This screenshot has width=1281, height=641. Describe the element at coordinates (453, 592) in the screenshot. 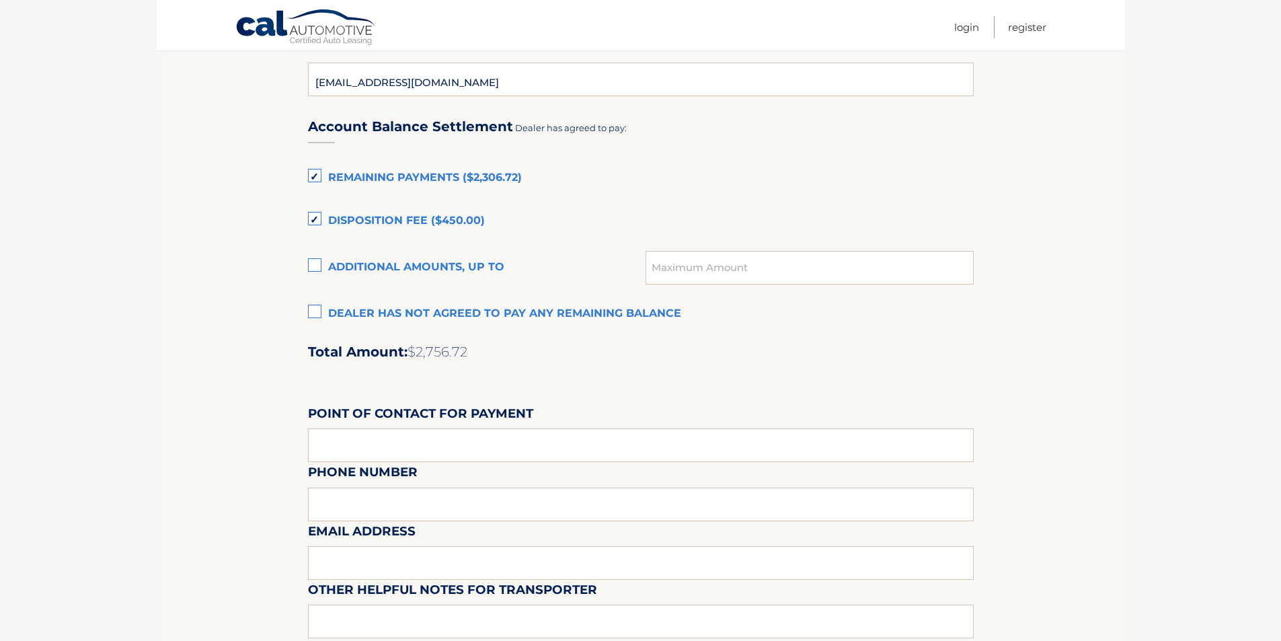

I see `label: Other helpful notes for transporter` at that location.